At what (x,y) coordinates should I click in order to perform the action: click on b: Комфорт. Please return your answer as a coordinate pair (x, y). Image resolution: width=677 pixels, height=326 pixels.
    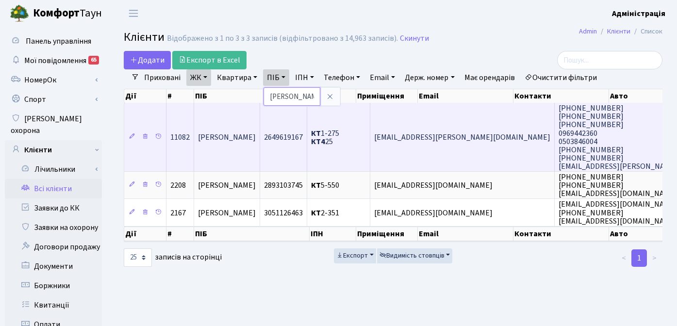
    Looking at the image, I should click on (56, 13).